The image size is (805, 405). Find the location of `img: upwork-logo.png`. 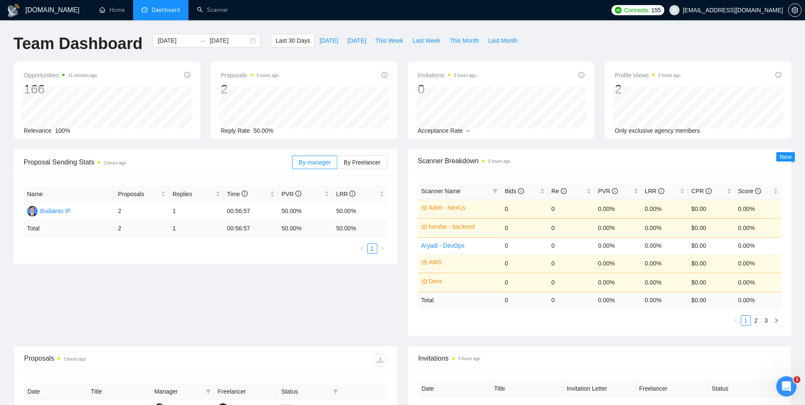

img: upwork-logo.png is located at coordinates (618, 10).